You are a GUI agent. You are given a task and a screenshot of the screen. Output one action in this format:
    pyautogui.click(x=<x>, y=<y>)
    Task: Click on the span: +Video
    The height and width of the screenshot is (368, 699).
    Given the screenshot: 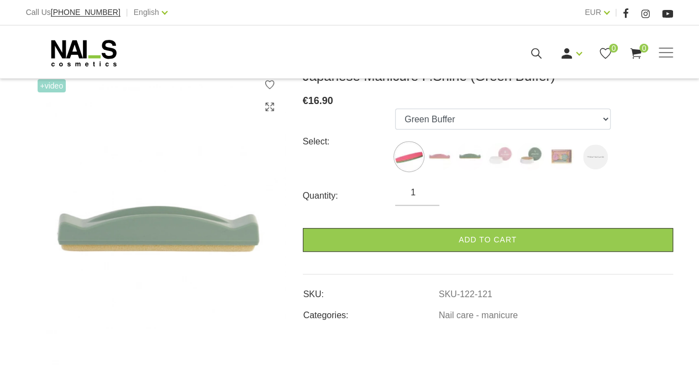 What is the action you would take?
    pyautogui.click(x=52, y=86)
    